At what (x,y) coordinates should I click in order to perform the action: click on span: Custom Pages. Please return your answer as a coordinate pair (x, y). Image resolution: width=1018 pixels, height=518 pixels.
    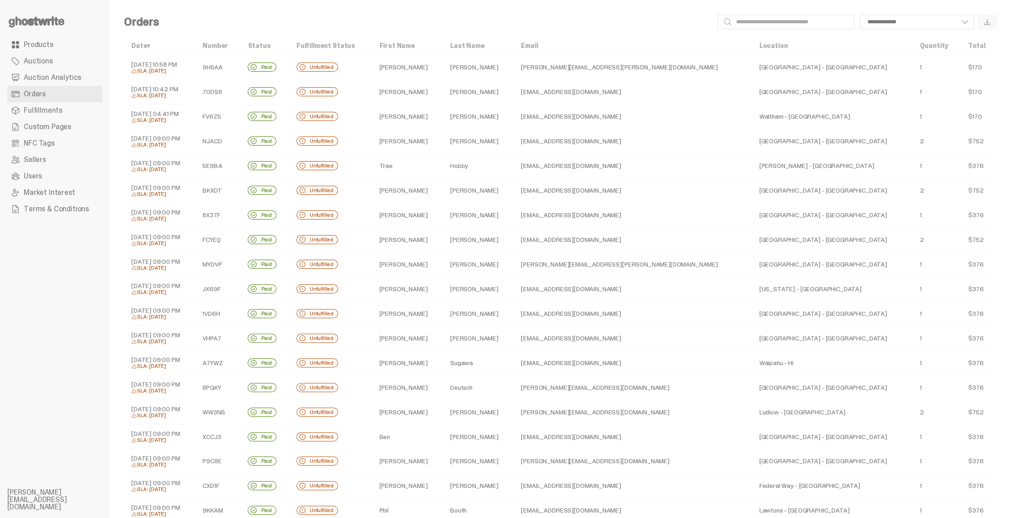
    Looking at the image, I should click on (47, 127).